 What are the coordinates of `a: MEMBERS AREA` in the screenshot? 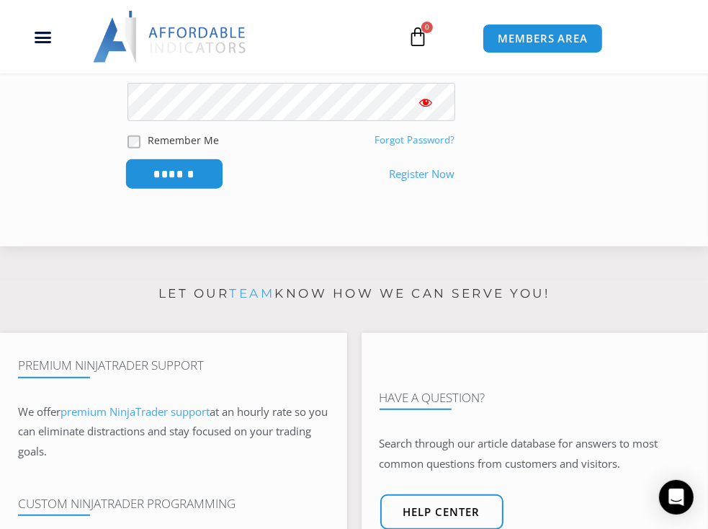 It's located at (543, 38).